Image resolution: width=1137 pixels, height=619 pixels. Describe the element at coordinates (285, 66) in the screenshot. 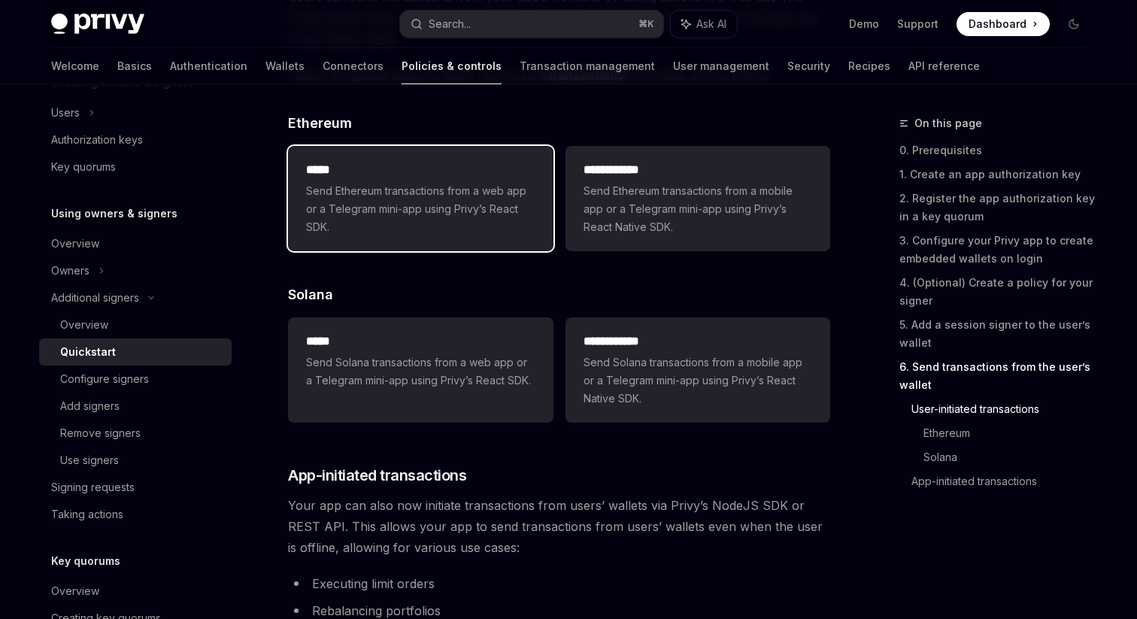

I see `a: Wallets` at that location.